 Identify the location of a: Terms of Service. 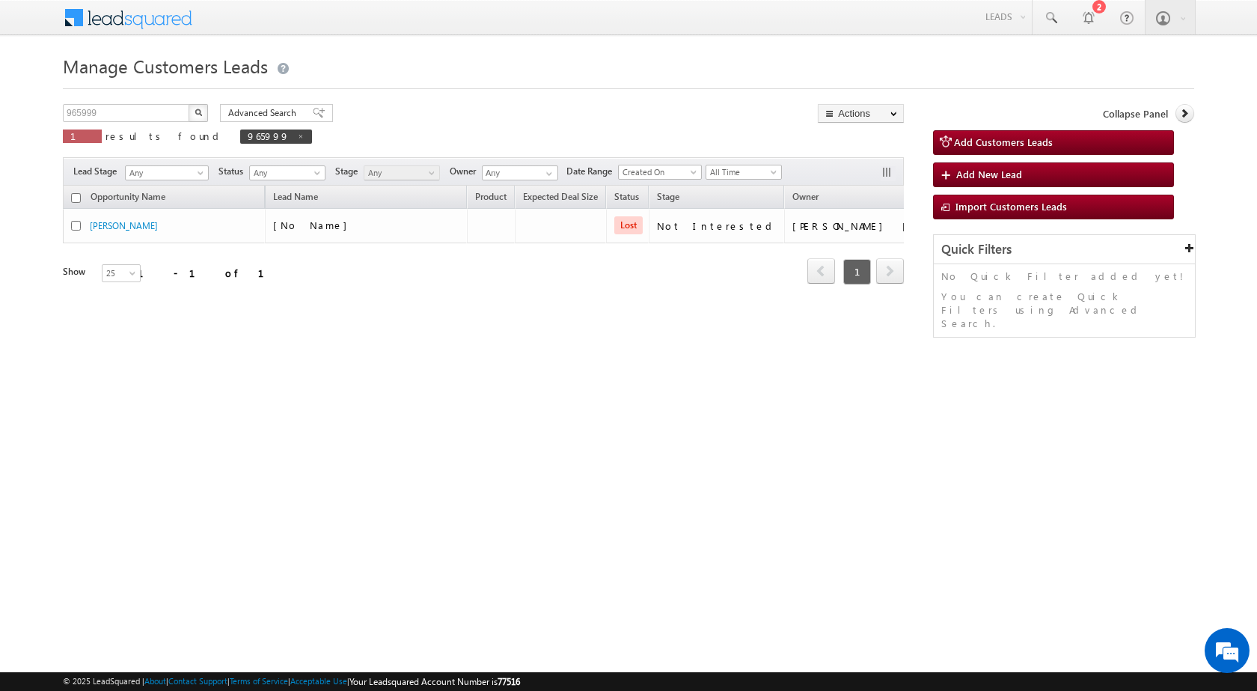
(259, 680).